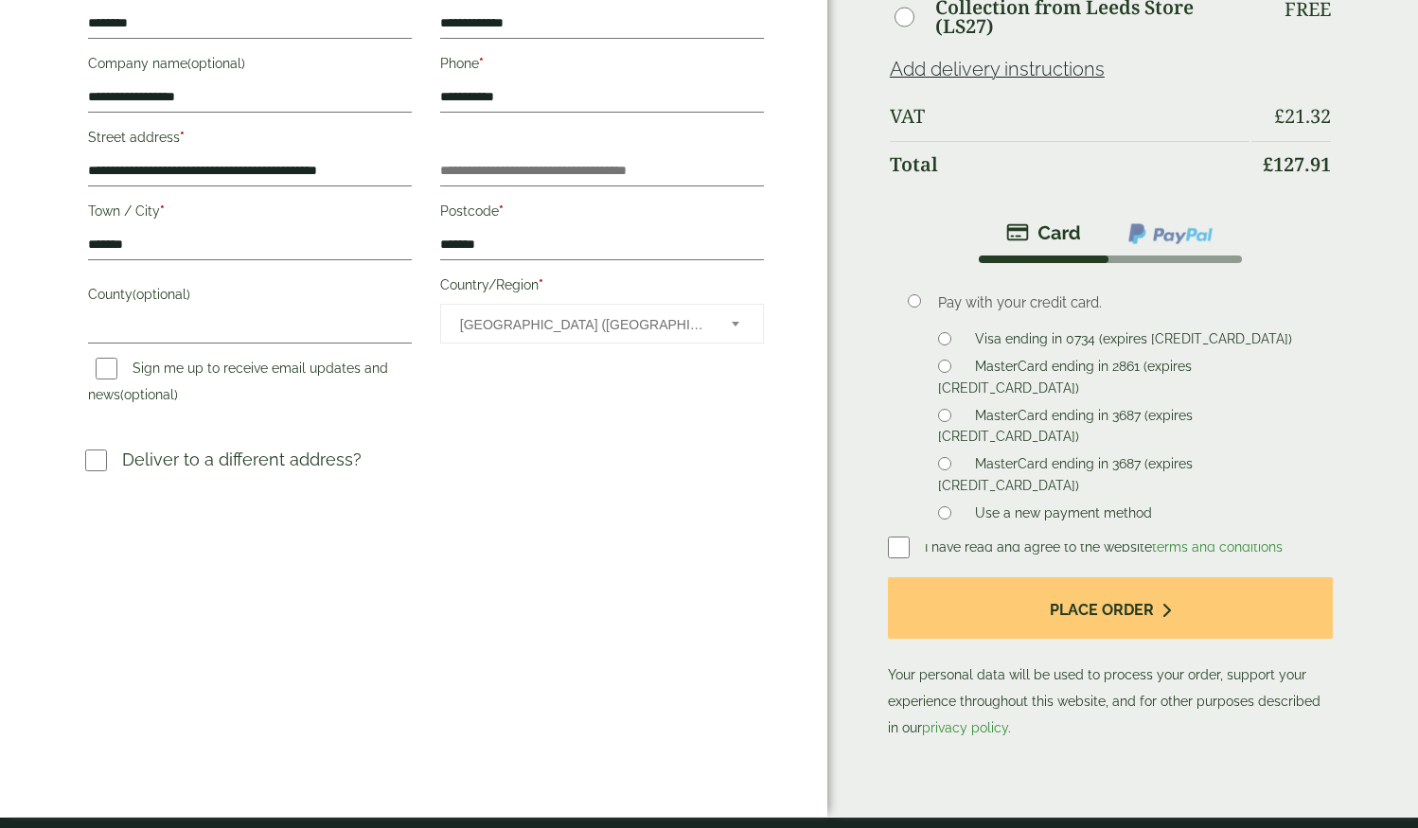  What do you see at coordinates (241, 459) in the screenshot?
I see `p: Deliver to a different address?` at bounding box center [241, 459].